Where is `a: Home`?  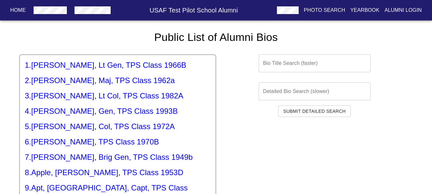 a: Home is located at coordinates (18, 10).